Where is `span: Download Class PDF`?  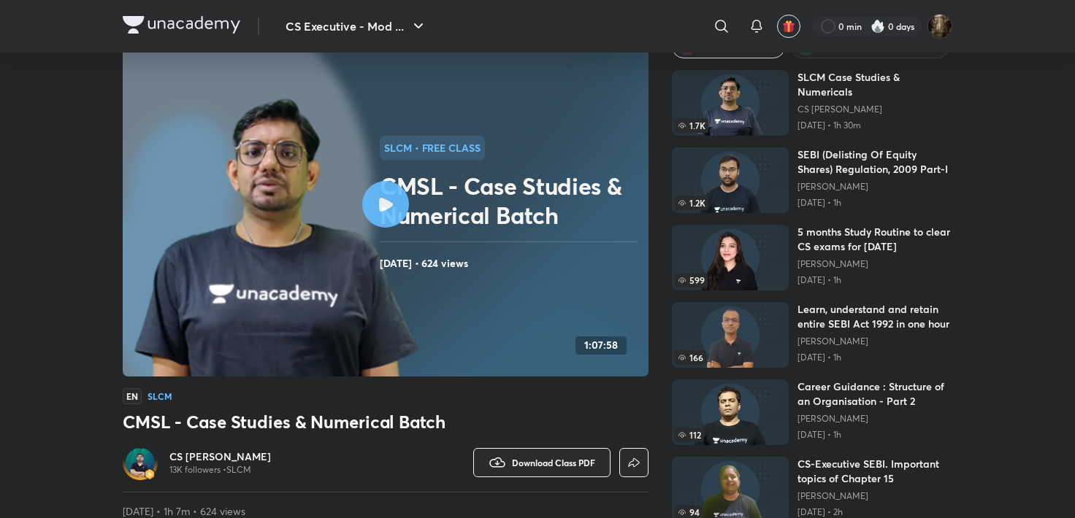 span: Download Class PDF is located at coordinates (553, 463).